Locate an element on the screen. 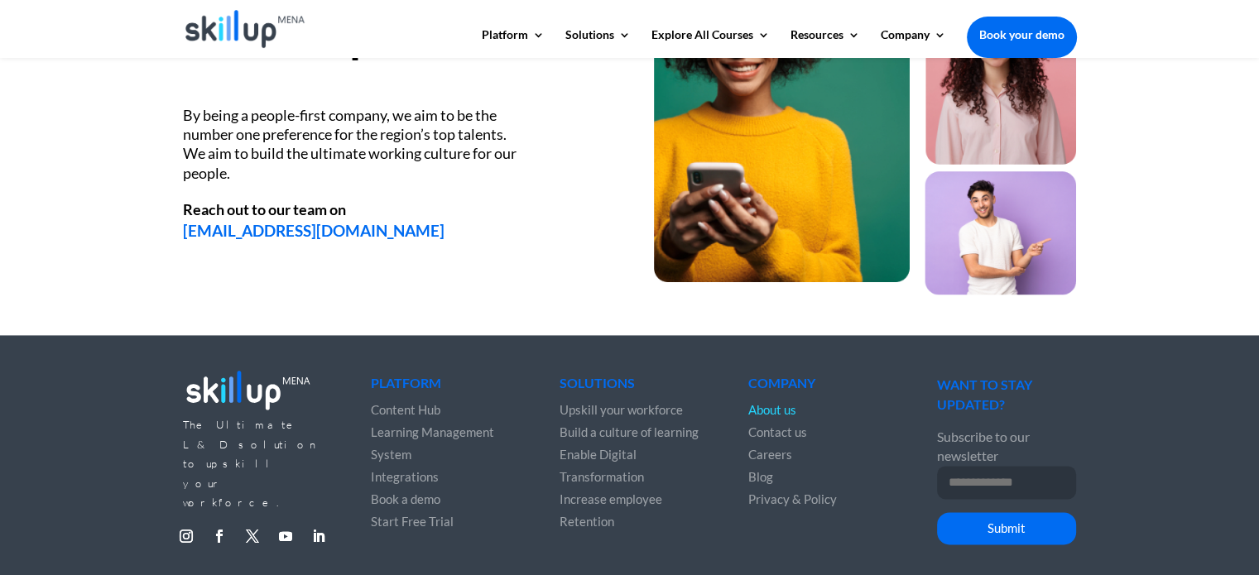 The width and height of the screenshot is (1259, 575). a: Book a demo is located at coordinates (406, 499).